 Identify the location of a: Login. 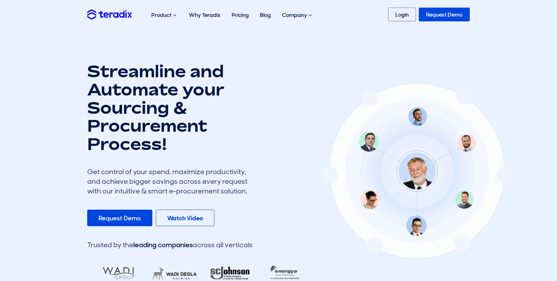
(402, 14).